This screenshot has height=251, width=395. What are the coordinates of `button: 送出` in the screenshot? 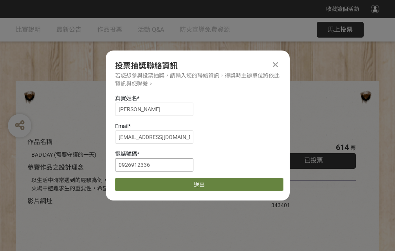 It's located at (199, 184).